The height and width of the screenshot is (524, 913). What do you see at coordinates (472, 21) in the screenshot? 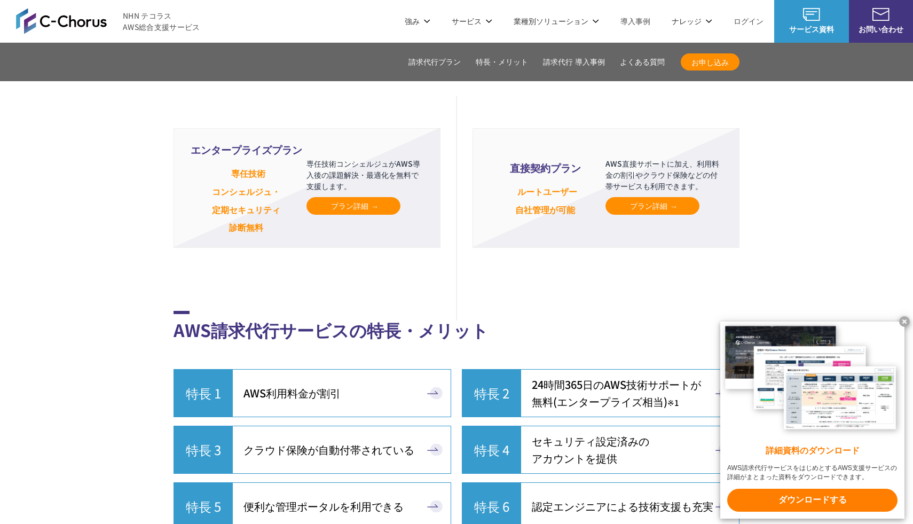
I see `p: サービス` at bounding box center [472, 21].